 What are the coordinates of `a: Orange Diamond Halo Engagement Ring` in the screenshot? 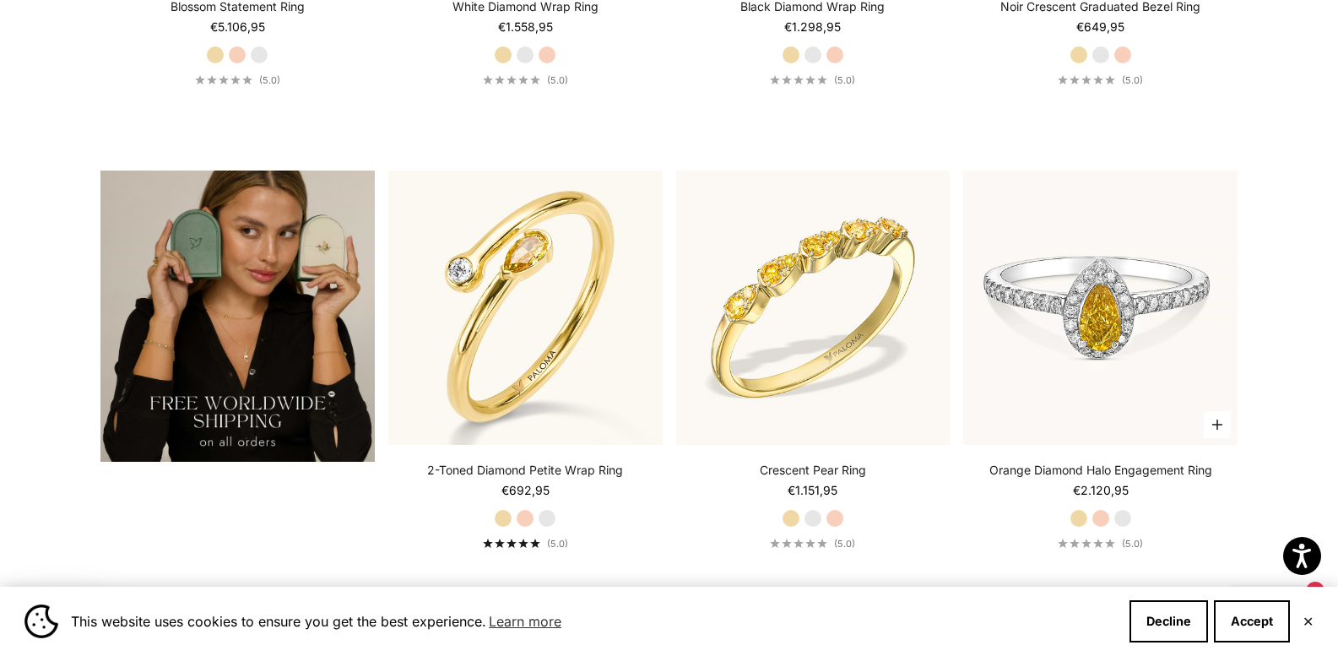 It's located at (1101, 470).